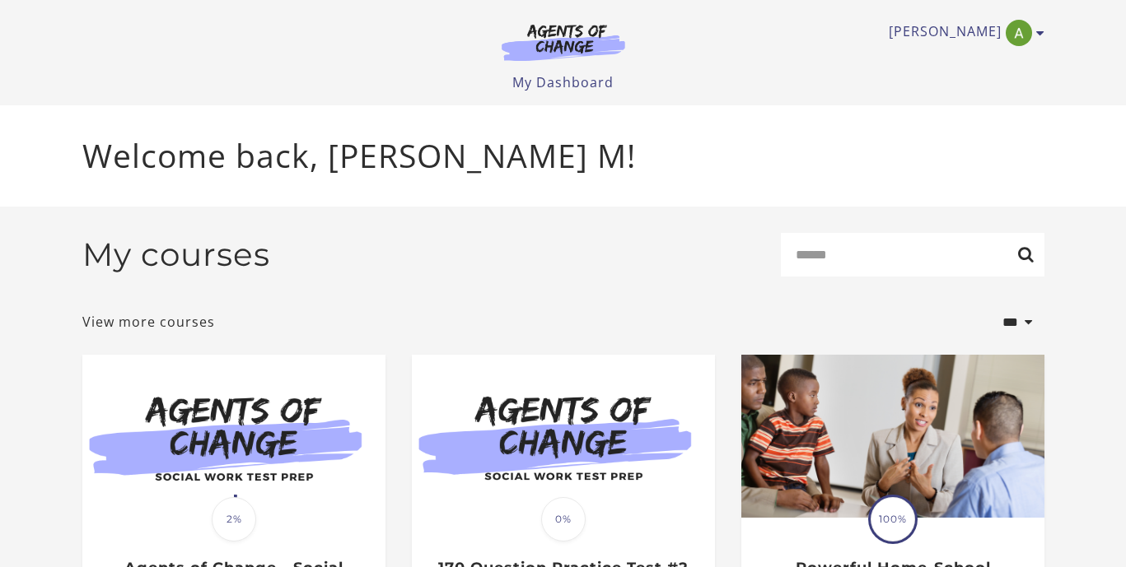 This screenshot has height=567, width=1126. What do you see at coordinates (176, 254) in the screenshot?
I see `h2: My courses` at bounding box center [176, 254].